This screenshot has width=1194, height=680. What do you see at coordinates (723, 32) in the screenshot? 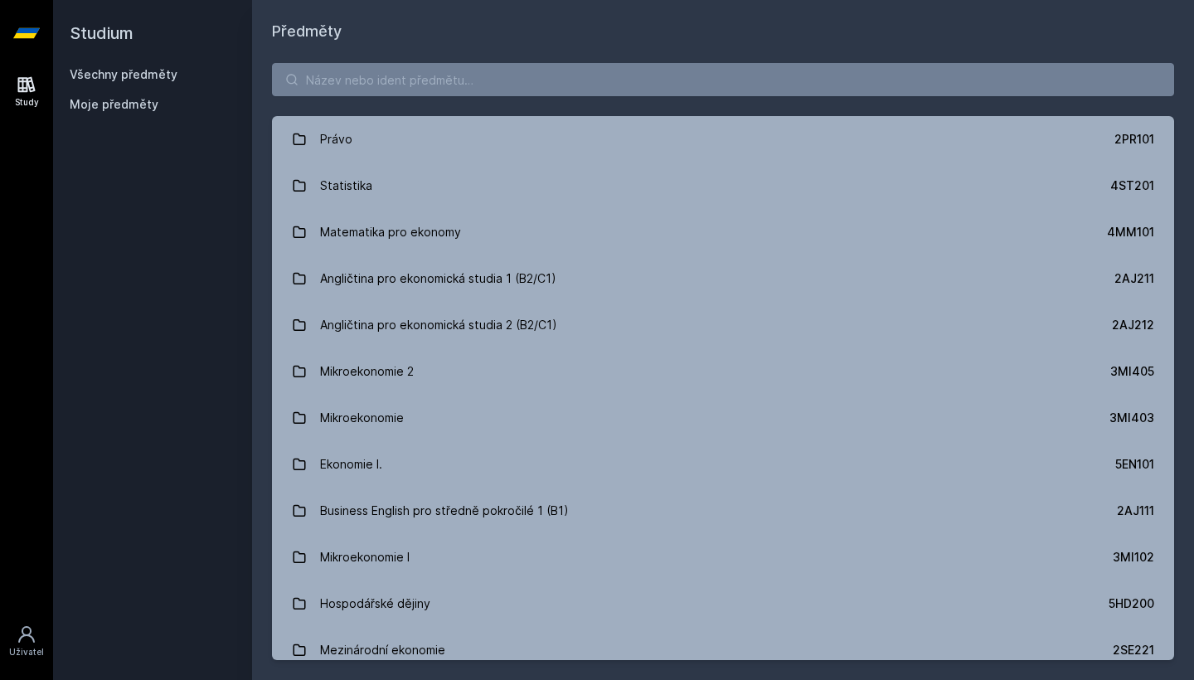
I see `h1: Předměty` at bounding box center [723, 32].